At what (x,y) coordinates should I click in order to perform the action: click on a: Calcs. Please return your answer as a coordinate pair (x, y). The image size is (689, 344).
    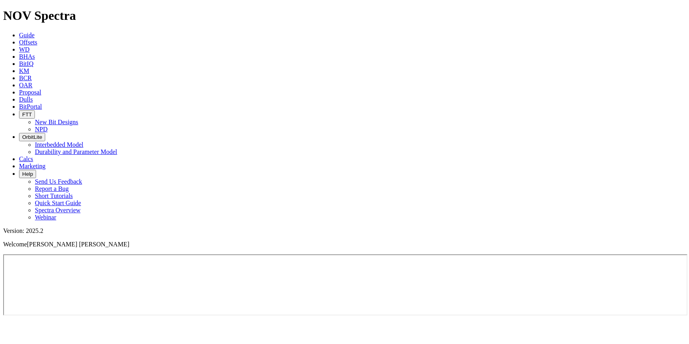
    Looking at the image, I should click on (26, 159).